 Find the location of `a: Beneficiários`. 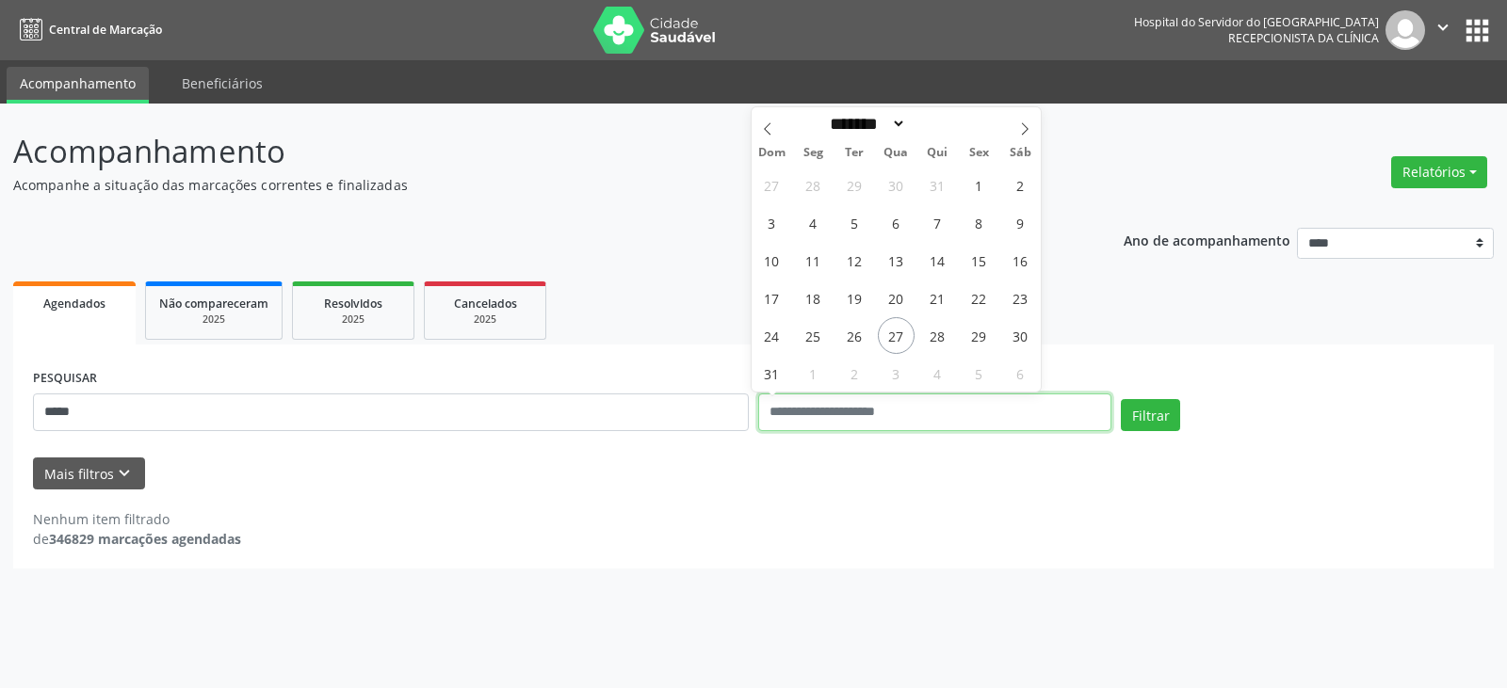

a: Beneficiários is located at coordinates (222, 83).